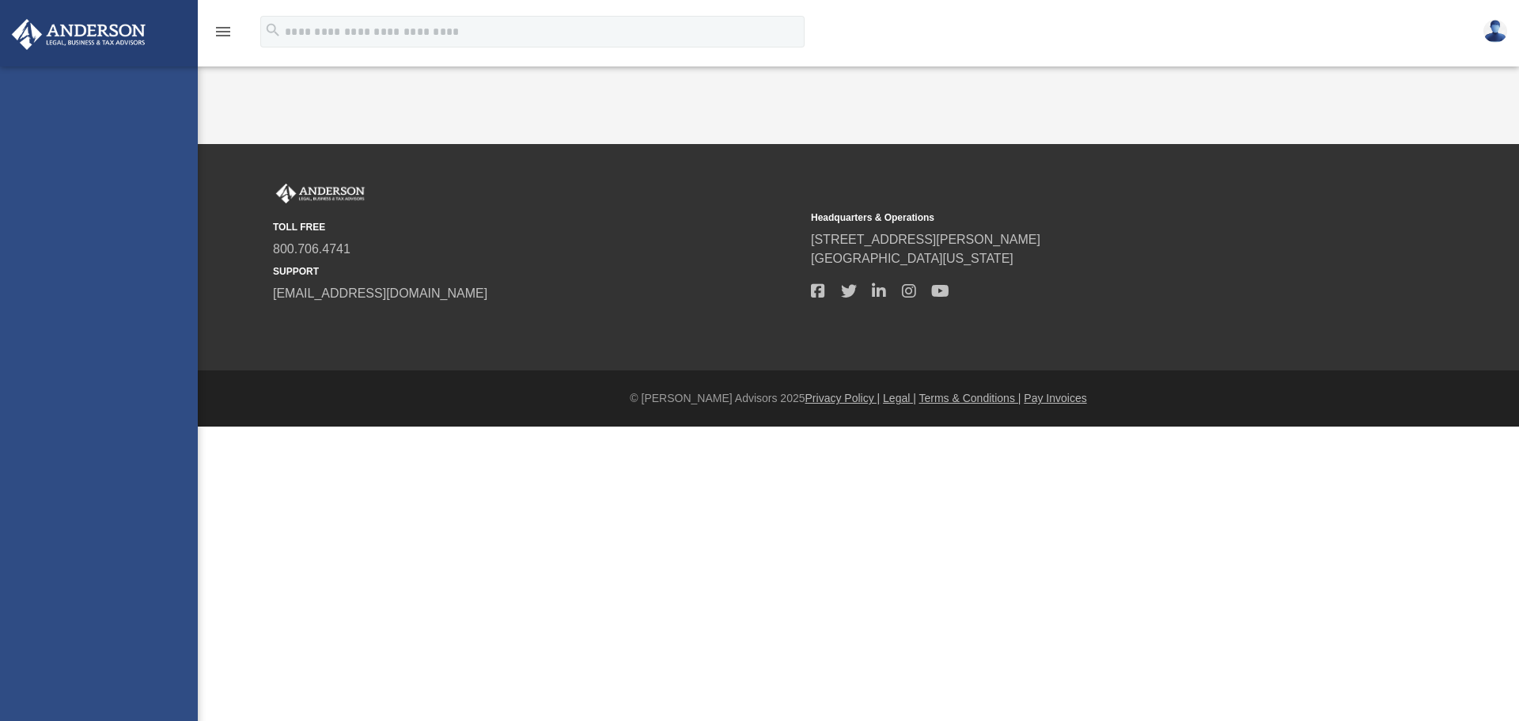 The height and width of the screenshot is (721, 1519). I want to click on i: search, so click(273, 30).